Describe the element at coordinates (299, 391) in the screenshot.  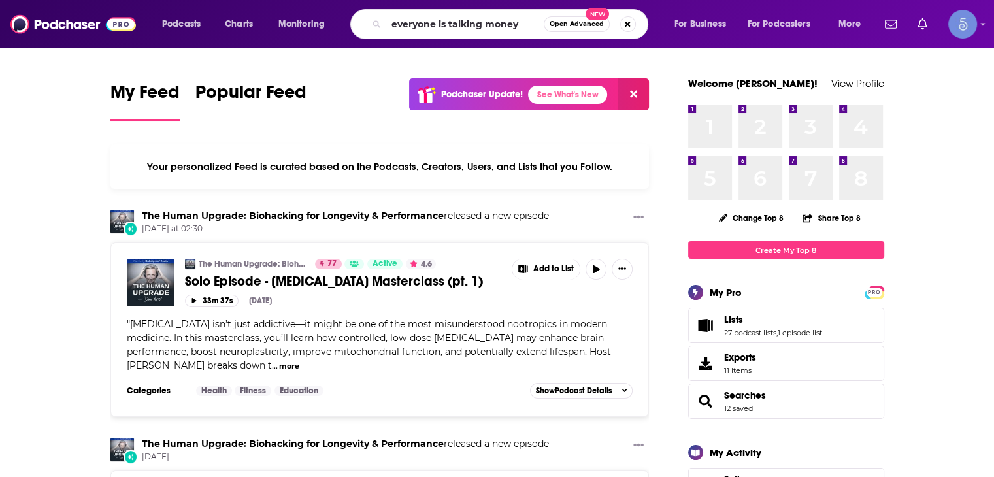
I see `a: Education` at that location.